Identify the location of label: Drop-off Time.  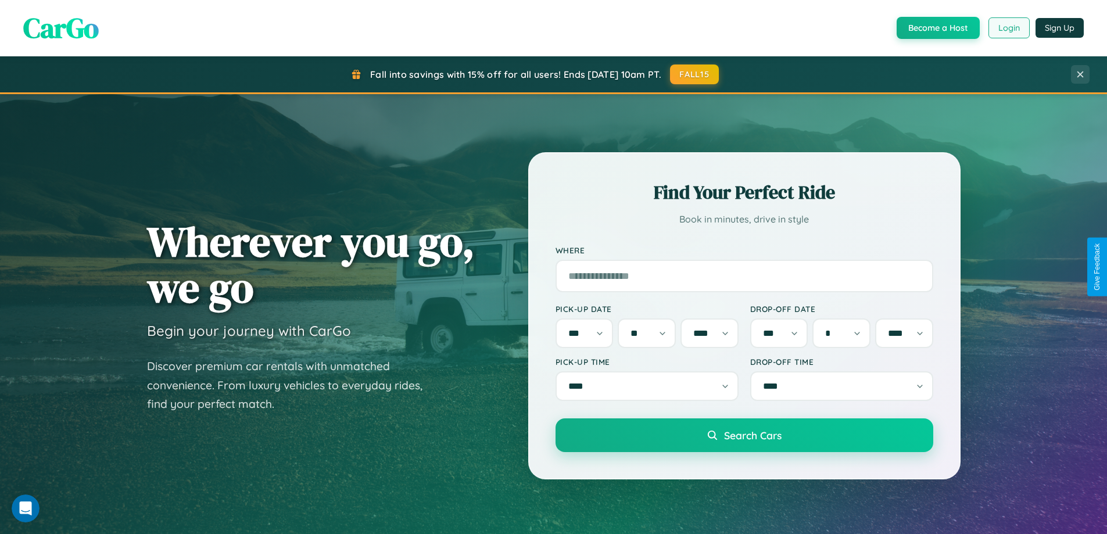
(842, 362).